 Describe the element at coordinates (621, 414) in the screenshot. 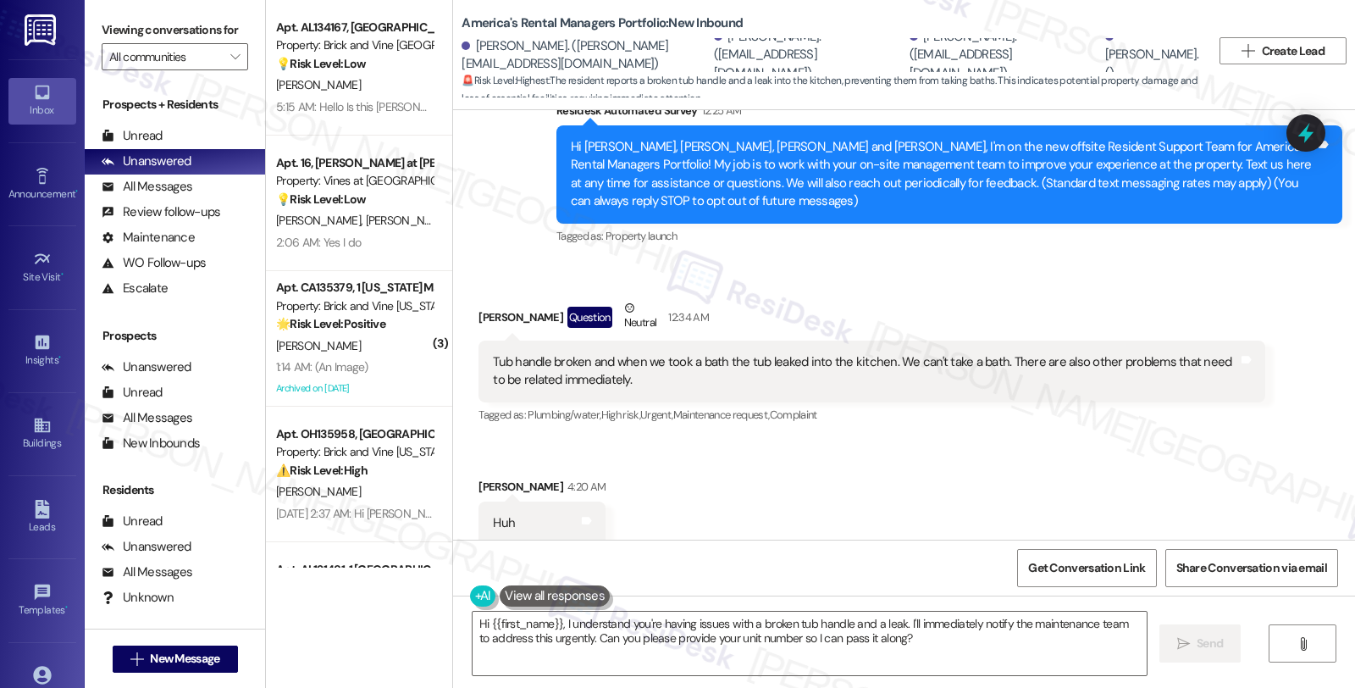

I see `span: High risk ,` at that location.